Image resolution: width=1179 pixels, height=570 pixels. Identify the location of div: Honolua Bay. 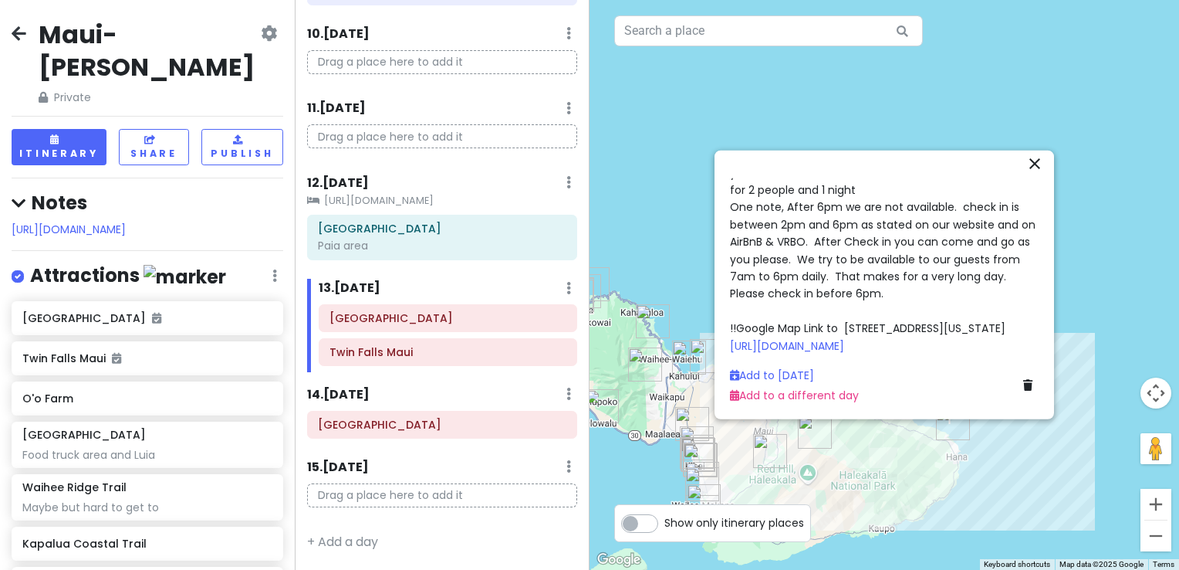
(593, 284).